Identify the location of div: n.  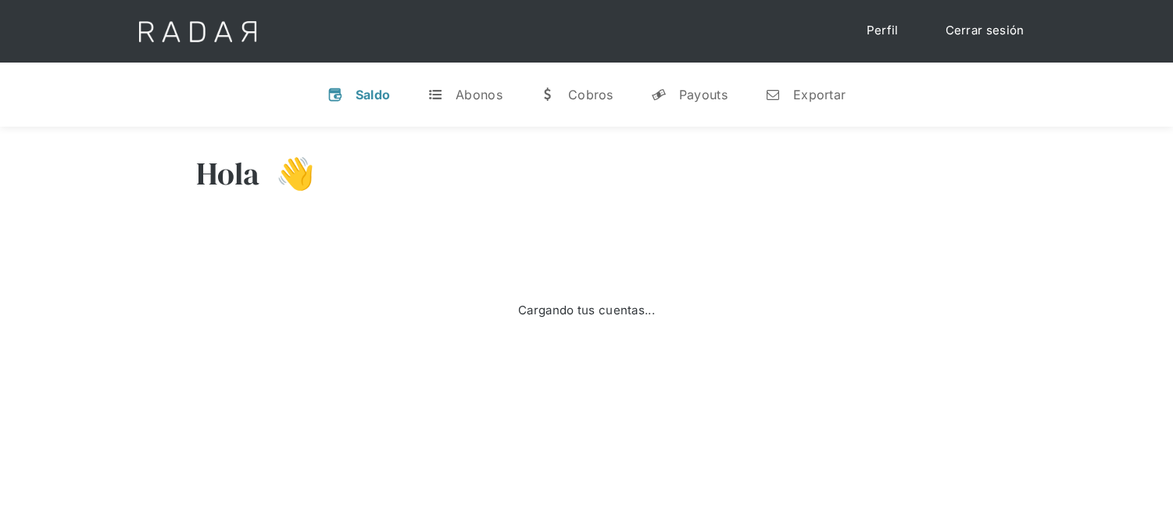
(773, 95).